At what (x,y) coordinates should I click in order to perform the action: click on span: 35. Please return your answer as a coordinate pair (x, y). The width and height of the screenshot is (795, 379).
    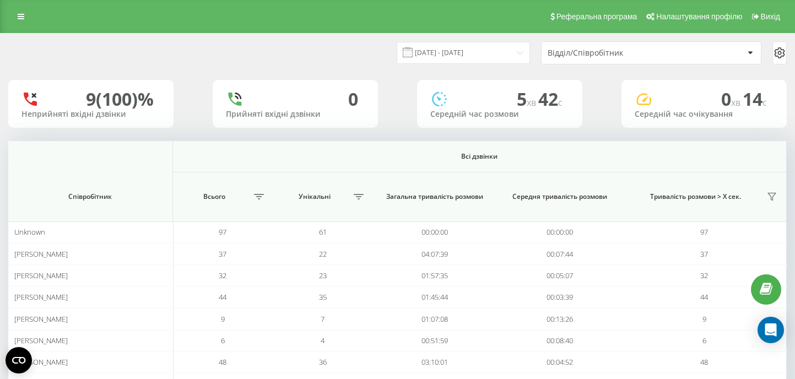
    Looking at the image, I should click on (323, 297).